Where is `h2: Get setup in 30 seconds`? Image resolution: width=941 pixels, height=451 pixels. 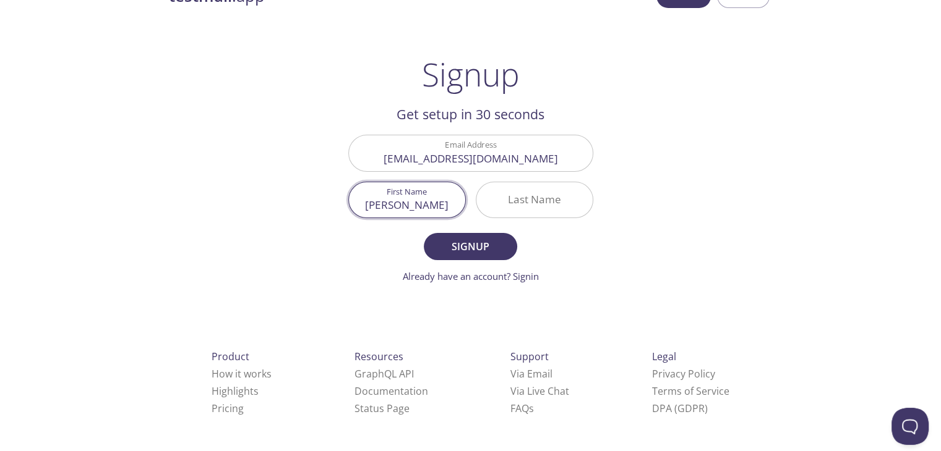 h2: Get setup in 30 seconds is located at coordinates (471, 114).